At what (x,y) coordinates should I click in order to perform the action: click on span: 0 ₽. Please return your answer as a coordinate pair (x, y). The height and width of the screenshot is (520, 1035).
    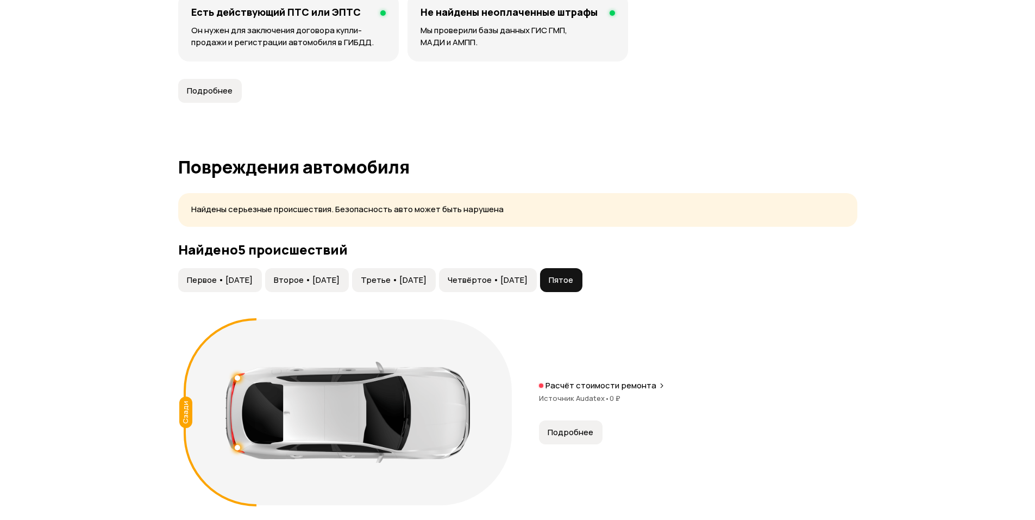
    Looking at the image, I should click on (615, 398).